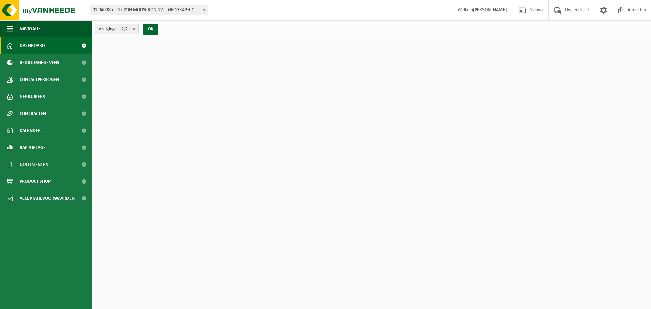 This screenshot has height=309, width=651. What do you see at coordinates (34, 164) in the screenshot?
I see `span: Documenten` at bounding box center [34, 164].